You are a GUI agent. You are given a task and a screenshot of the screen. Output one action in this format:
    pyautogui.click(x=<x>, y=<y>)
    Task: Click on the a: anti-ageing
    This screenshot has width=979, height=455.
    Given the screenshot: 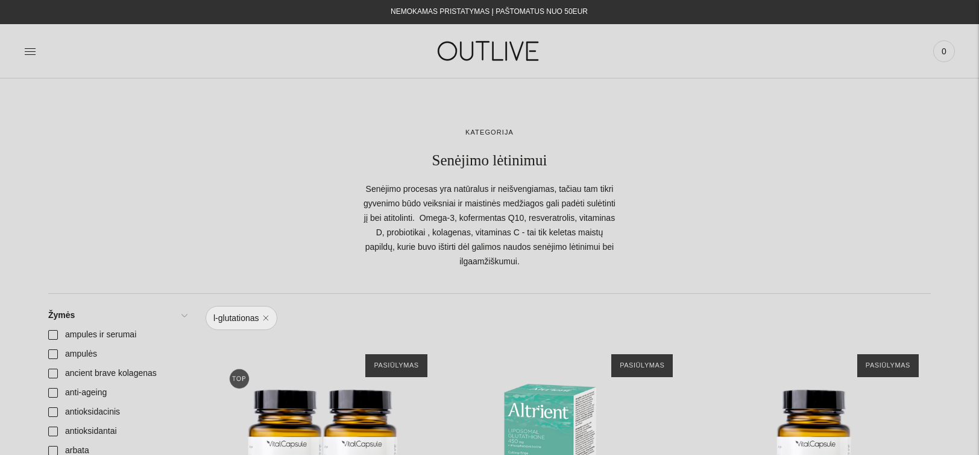 What is the action you would take?
    pyautogui.click(x=117, y=393)
    